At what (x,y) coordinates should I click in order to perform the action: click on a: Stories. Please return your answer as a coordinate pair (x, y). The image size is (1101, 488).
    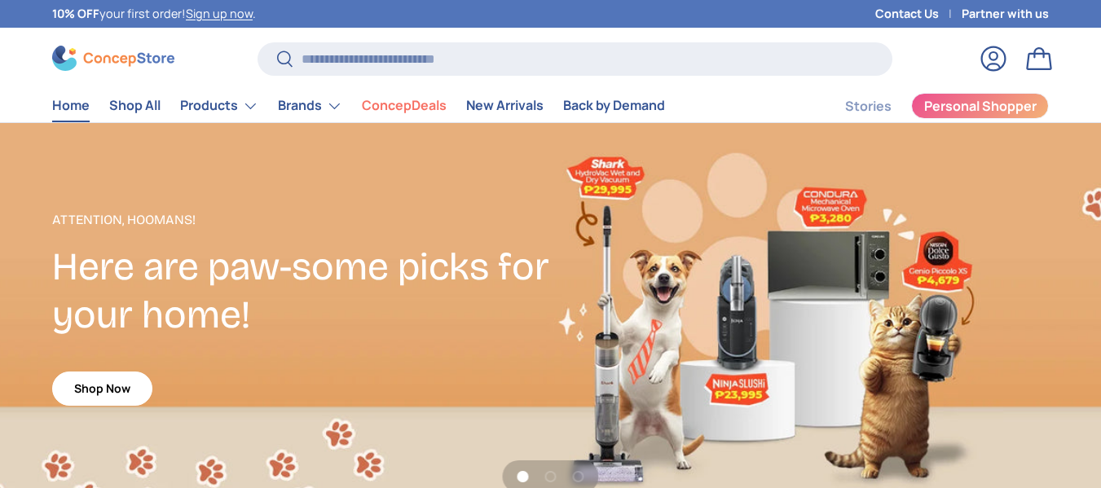
    Looking at the image, I should click on (868, 106).